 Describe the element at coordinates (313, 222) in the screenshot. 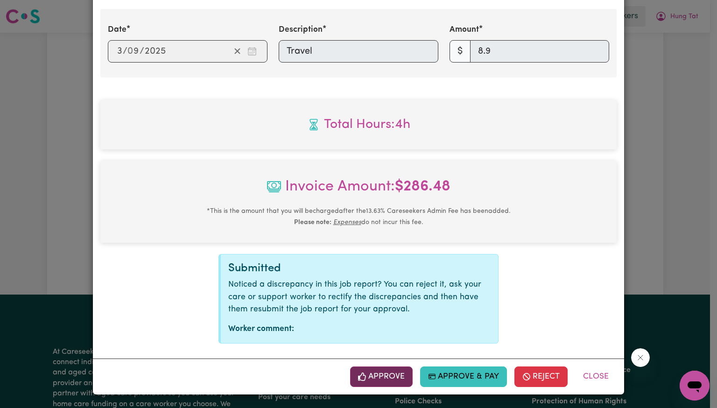

I see `b: Please note:` at that location.